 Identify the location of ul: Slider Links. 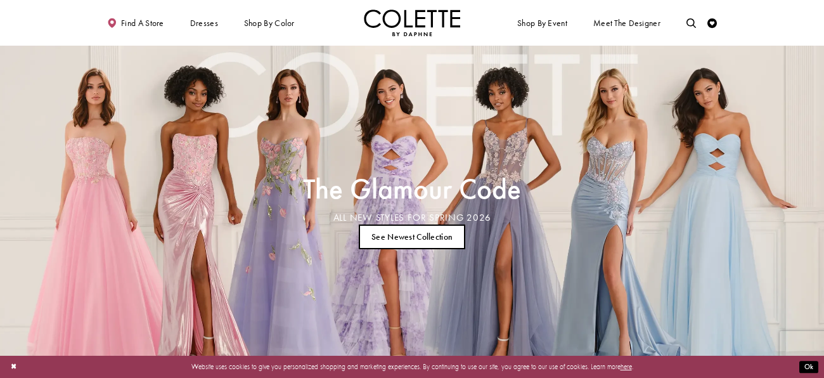
(412, 237).